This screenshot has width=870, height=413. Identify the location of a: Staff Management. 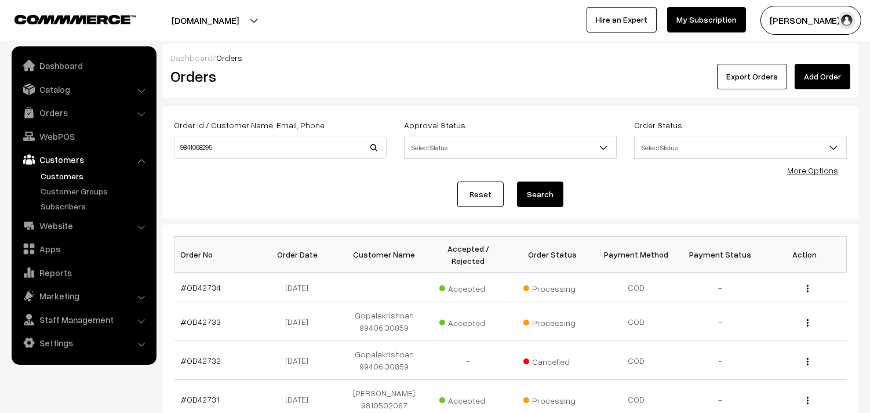
(83, 319).